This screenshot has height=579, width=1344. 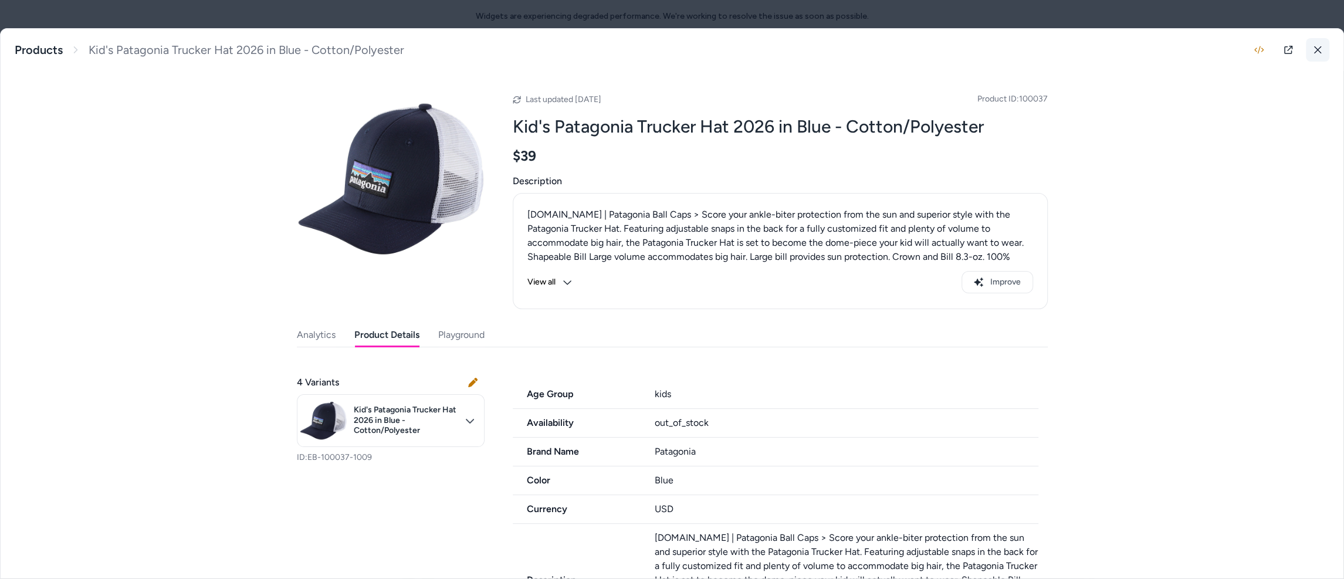 I want to click on button: Product Details, so click(x=387, y=335).